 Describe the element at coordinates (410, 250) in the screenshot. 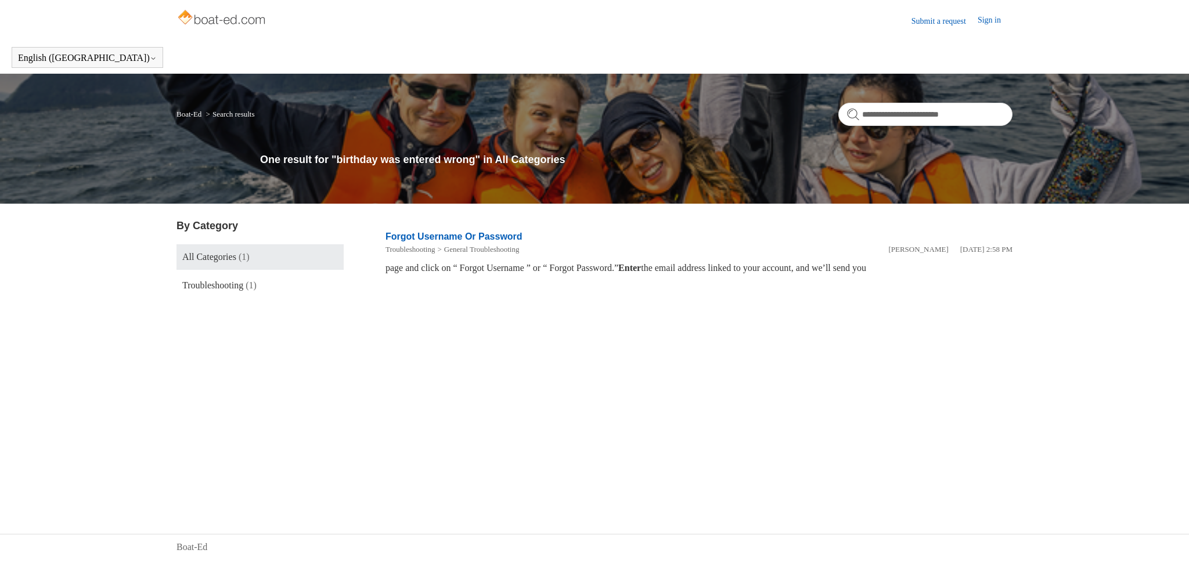

I see `li: Troubleshooting` at that location.